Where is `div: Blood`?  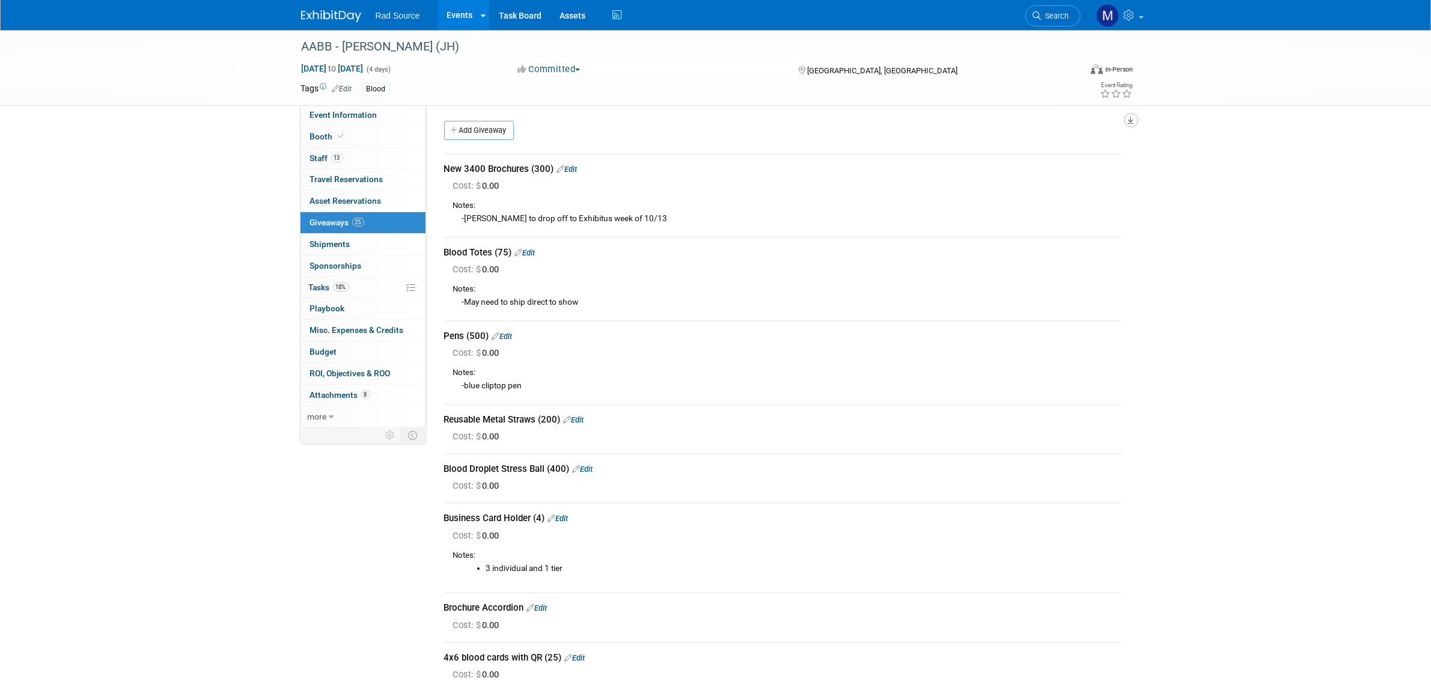
div: Blood is located at coordinates (376, 89).